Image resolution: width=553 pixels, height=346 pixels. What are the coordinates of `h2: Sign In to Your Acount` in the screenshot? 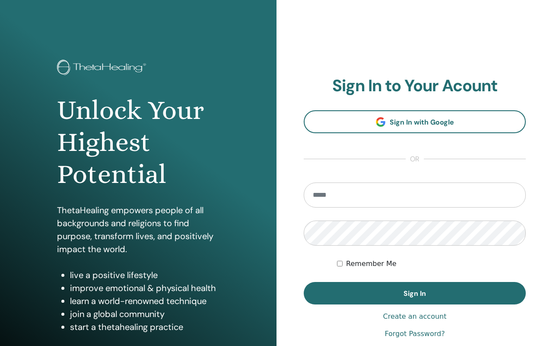 It's located at (415, 86).